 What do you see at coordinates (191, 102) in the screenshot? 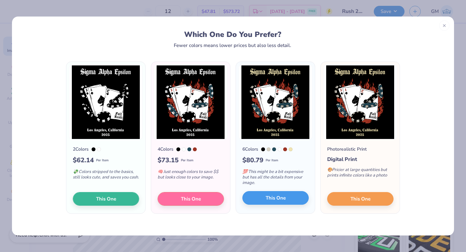
I see `img: 4 color option` at bounding box center [191, 102].